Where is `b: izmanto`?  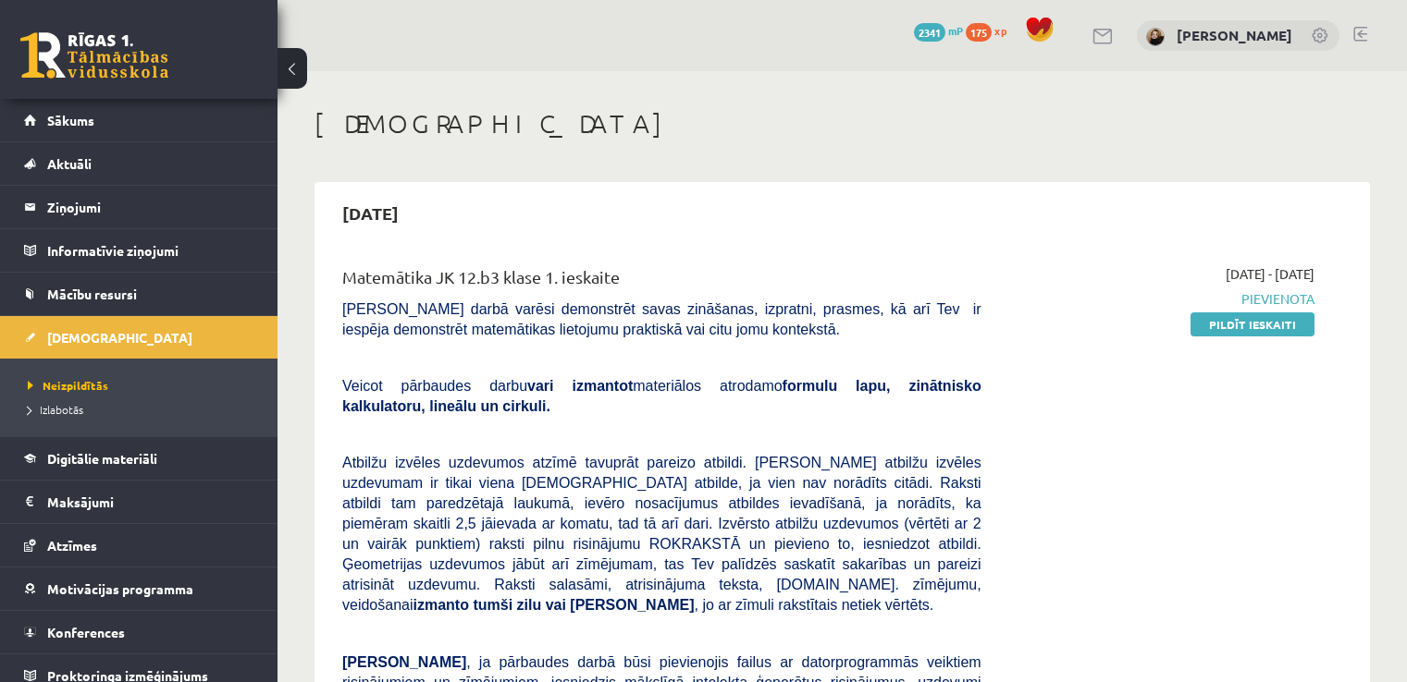 b: izmanto is located at coordinates (441, 605).